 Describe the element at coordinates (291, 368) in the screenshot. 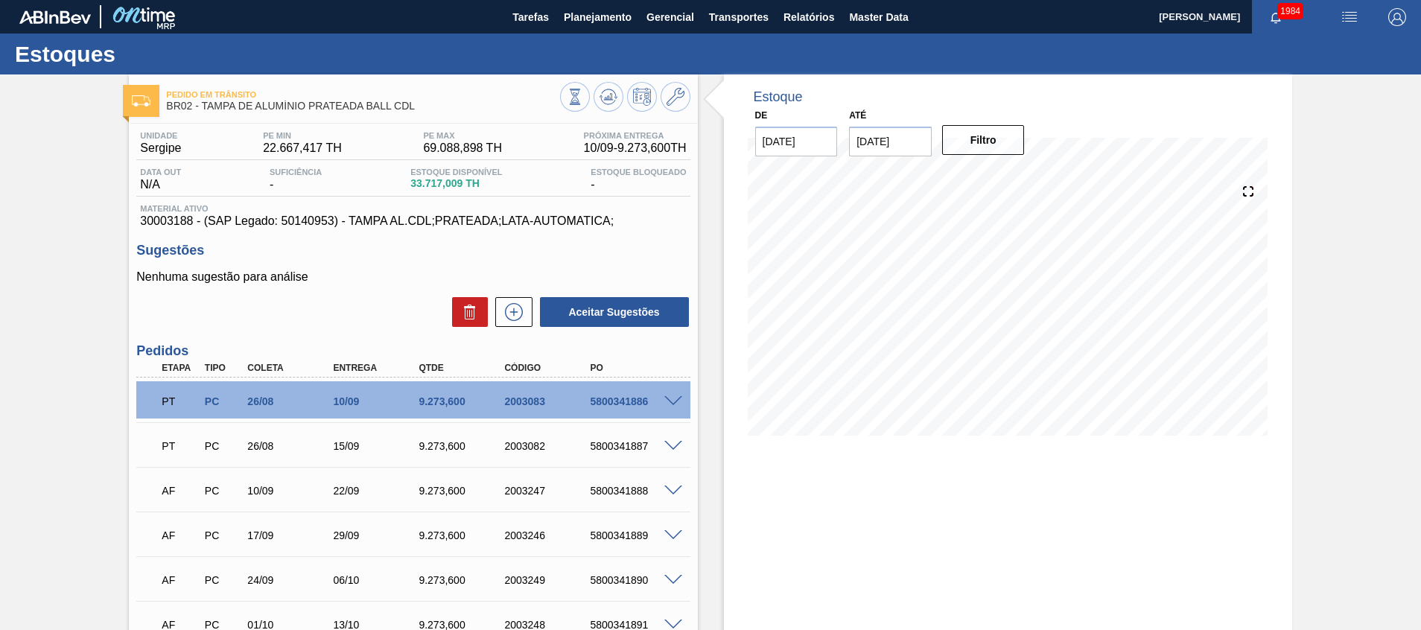

I see `div: Coleta` at that location.